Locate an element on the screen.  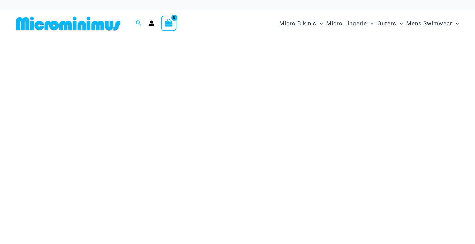
a: View Shopping Cart, empty is located at coordinates (169, 23).